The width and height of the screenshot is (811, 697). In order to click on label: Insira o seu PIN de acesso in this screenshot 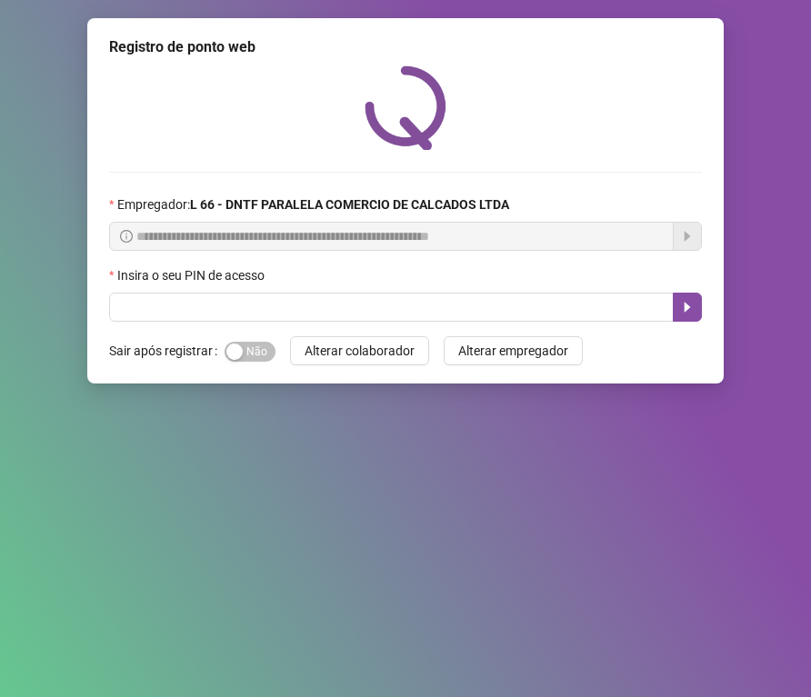, I will do `click(193, 275)`.